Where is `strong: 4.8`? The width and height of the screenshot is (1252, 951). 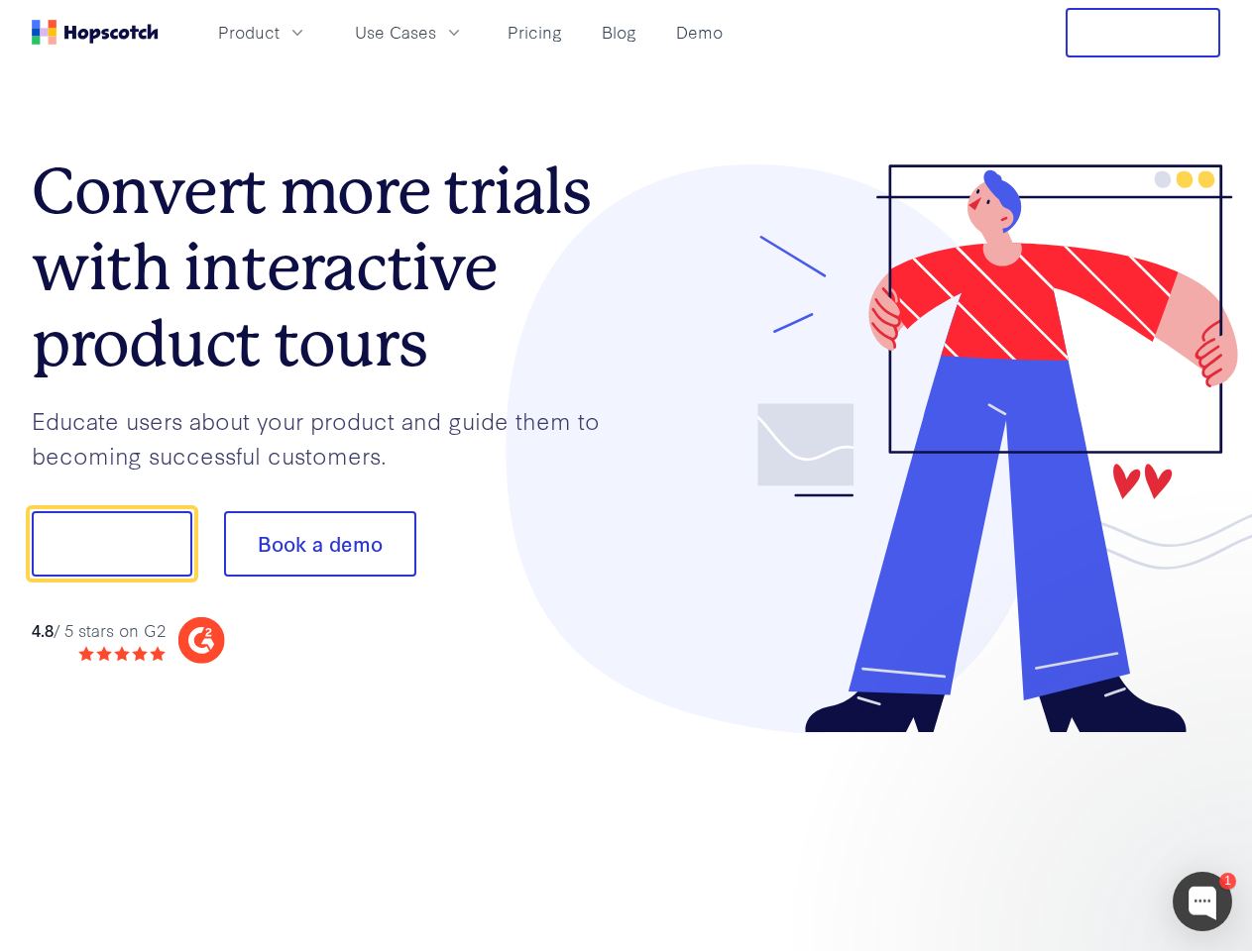
strong: 4.8 is located at coordinates (43, 629).